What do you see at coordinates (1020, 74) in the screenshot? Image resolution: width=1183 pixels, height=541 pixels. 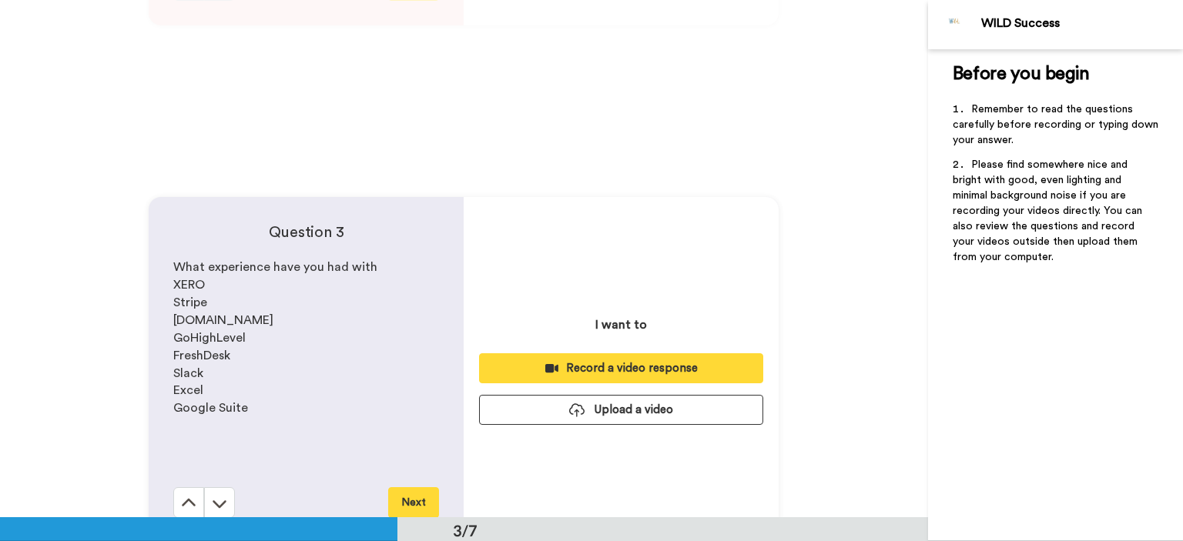 I see `span: Before you begin` at bounding box center [1020, 74].